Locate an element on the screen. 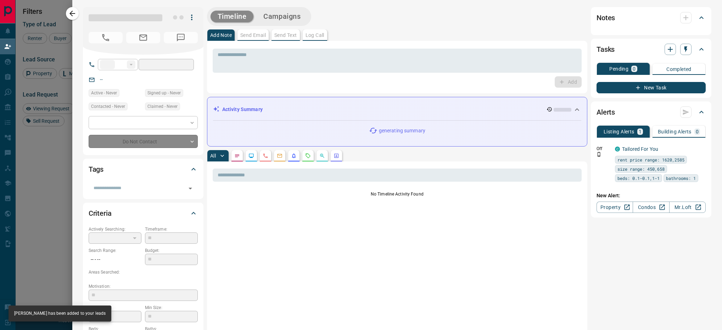 The image size is (722, 330). p: generating summary is located at coordinates (402, 131).